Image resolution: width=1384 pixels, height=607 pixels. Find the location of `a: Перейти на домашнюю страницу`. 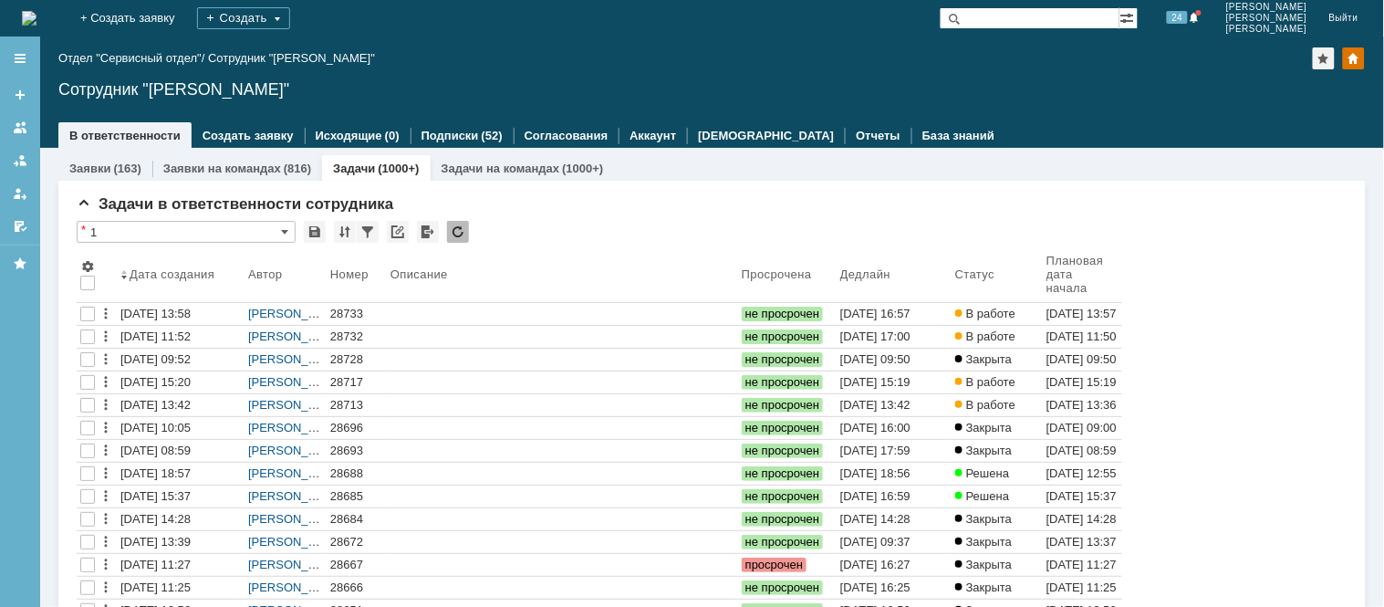

a: Перейти на домашнюю страницу is located at coordinates (29, 18).